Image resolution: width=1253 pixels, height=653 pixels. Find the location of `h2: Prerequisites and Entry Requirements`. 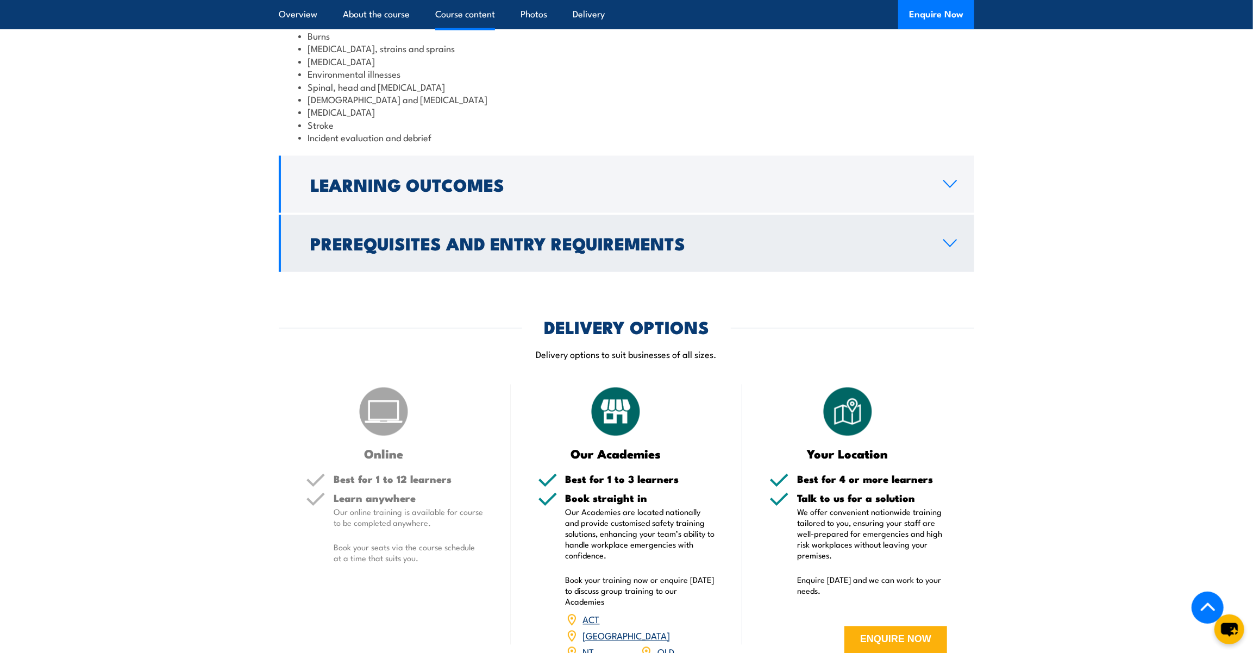

h2: Prerequisites and Entry Requirements is located at coordinates (618, 243).